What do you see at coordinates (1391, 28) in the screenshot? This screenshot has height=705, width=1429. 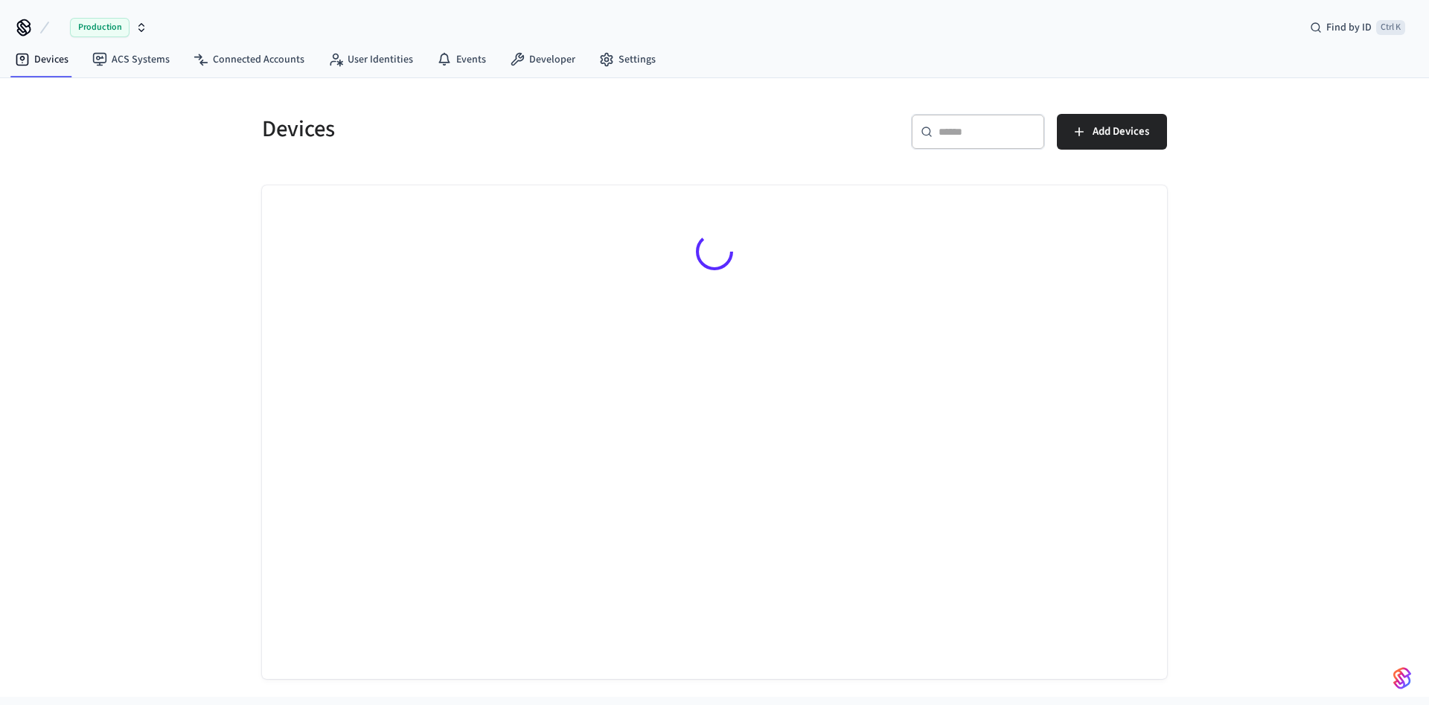 I see `span: Ctrl K` at bounding box center [1391, 28].